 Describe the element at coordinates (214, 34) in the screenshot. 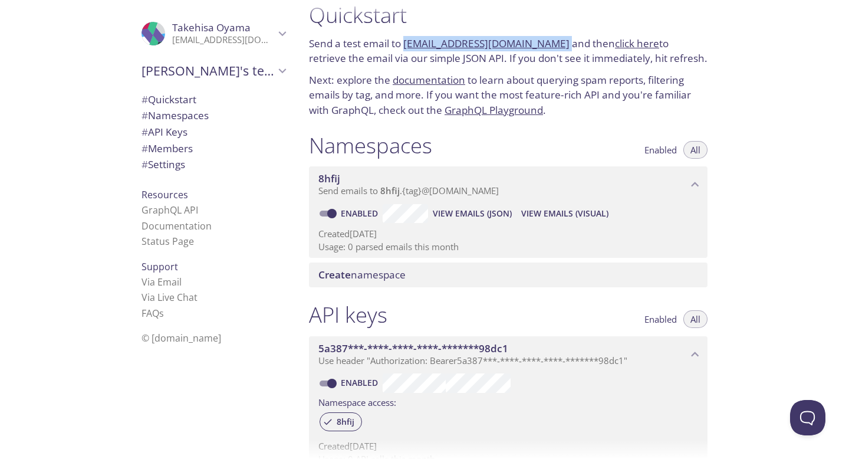

I see `div: Takehisa Oyama` at that location.